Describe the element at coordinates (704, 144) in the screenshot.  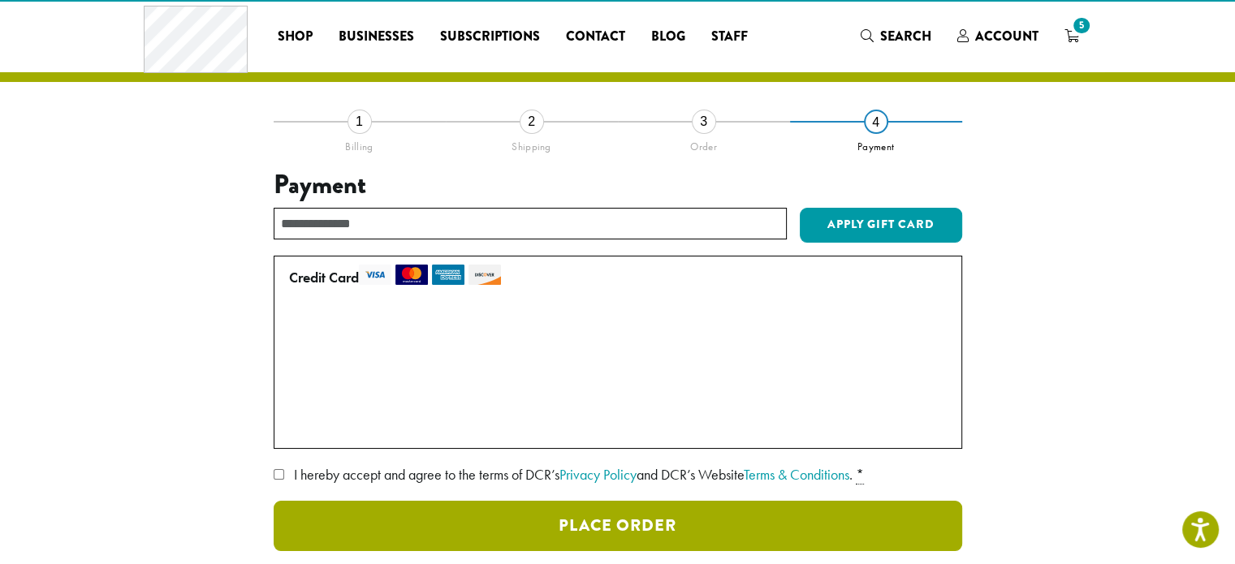
I see `div: Order` at that location.